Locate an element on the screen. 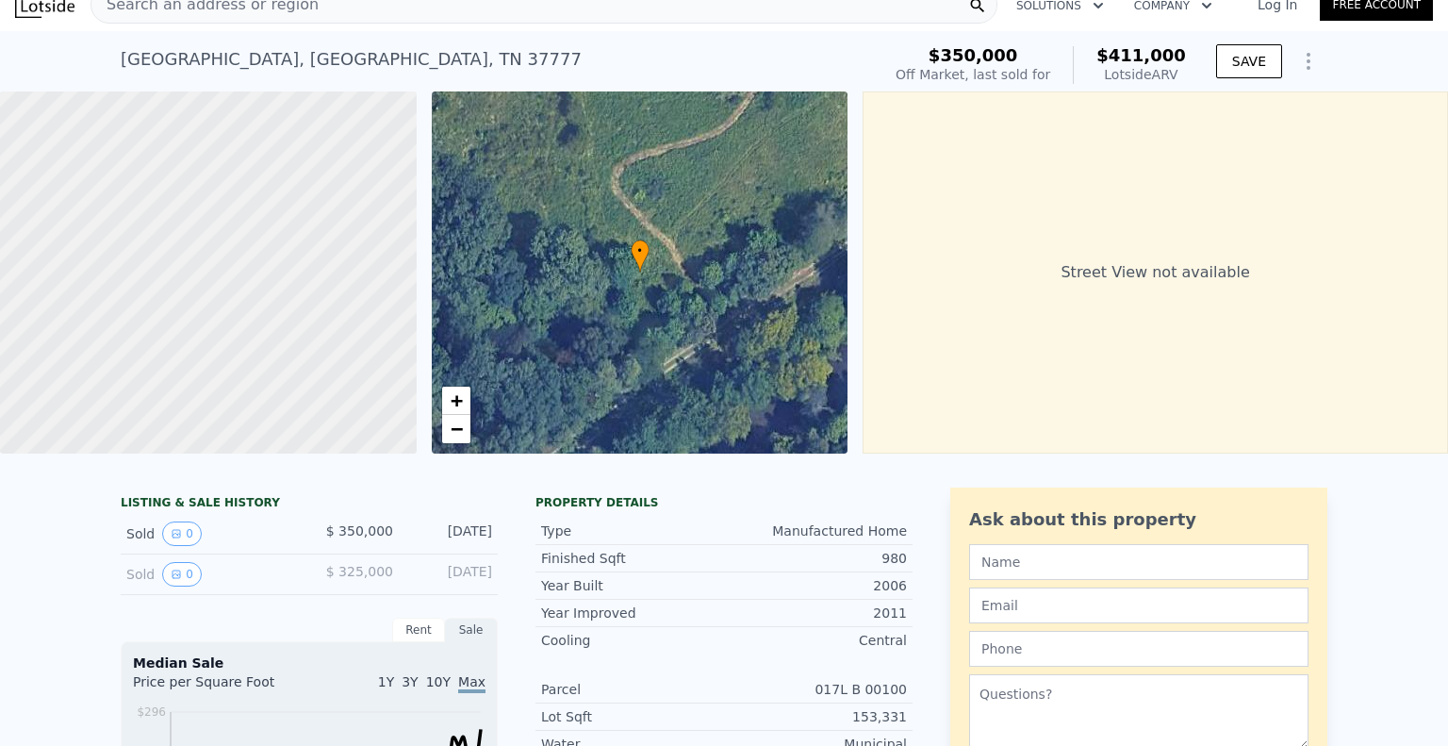  div: Street View not available is located at coordinates (1155, 272).